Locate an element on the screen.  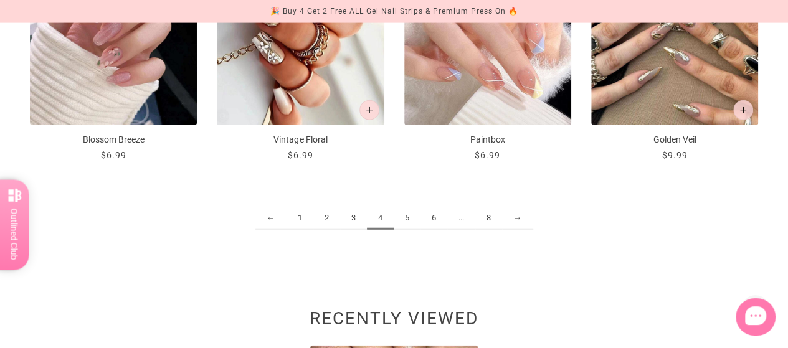
h2: Recently viewed is located at coordinates (394, 323).